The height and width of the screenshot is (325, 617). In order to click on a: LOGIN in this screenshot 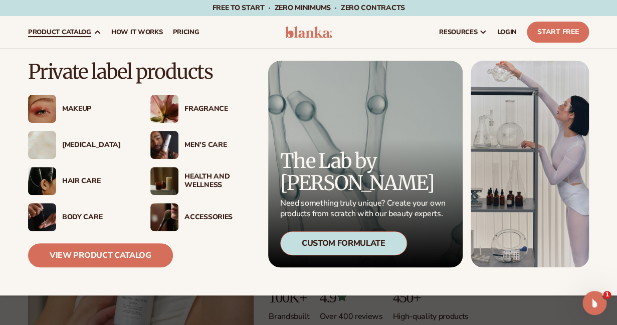, I will do `click(507, 32)`.